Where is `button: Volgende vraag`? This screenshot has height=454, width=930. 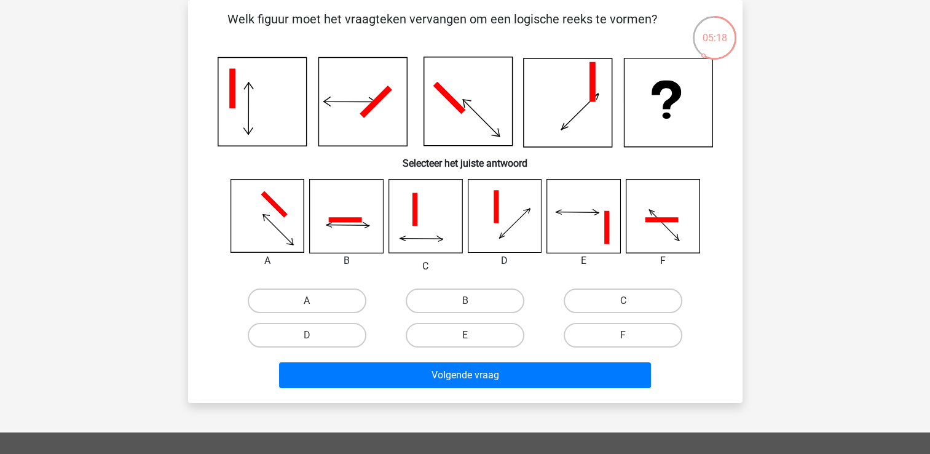
button: Volgende vraag is located at coordinates (465, 375).